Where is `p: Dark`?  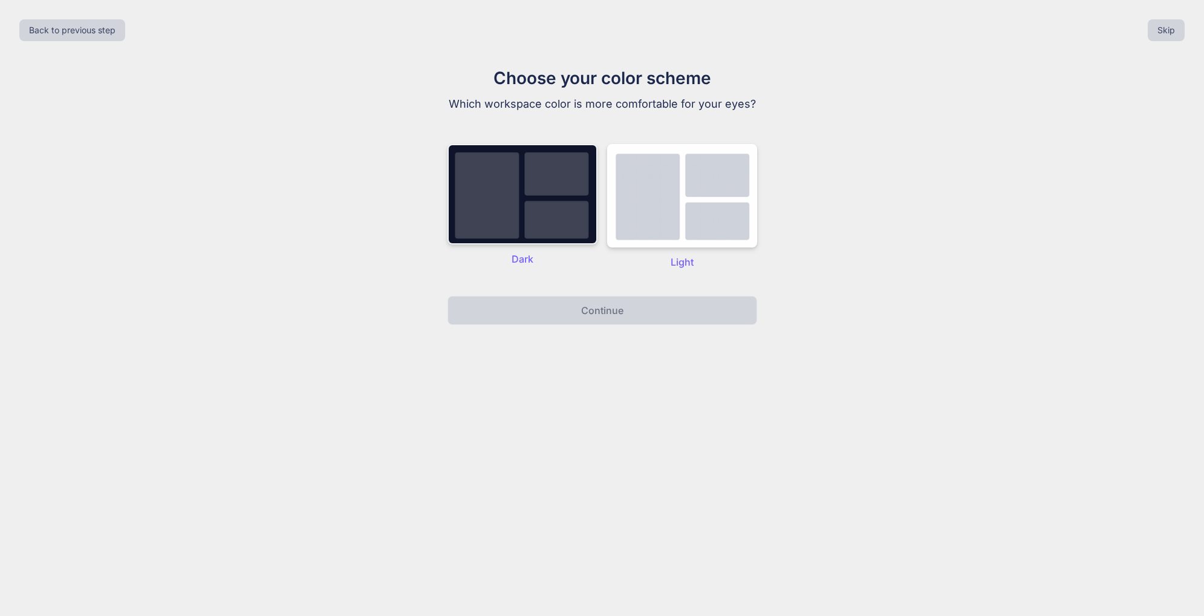
p: Dark is located at coordinates (523, 259).